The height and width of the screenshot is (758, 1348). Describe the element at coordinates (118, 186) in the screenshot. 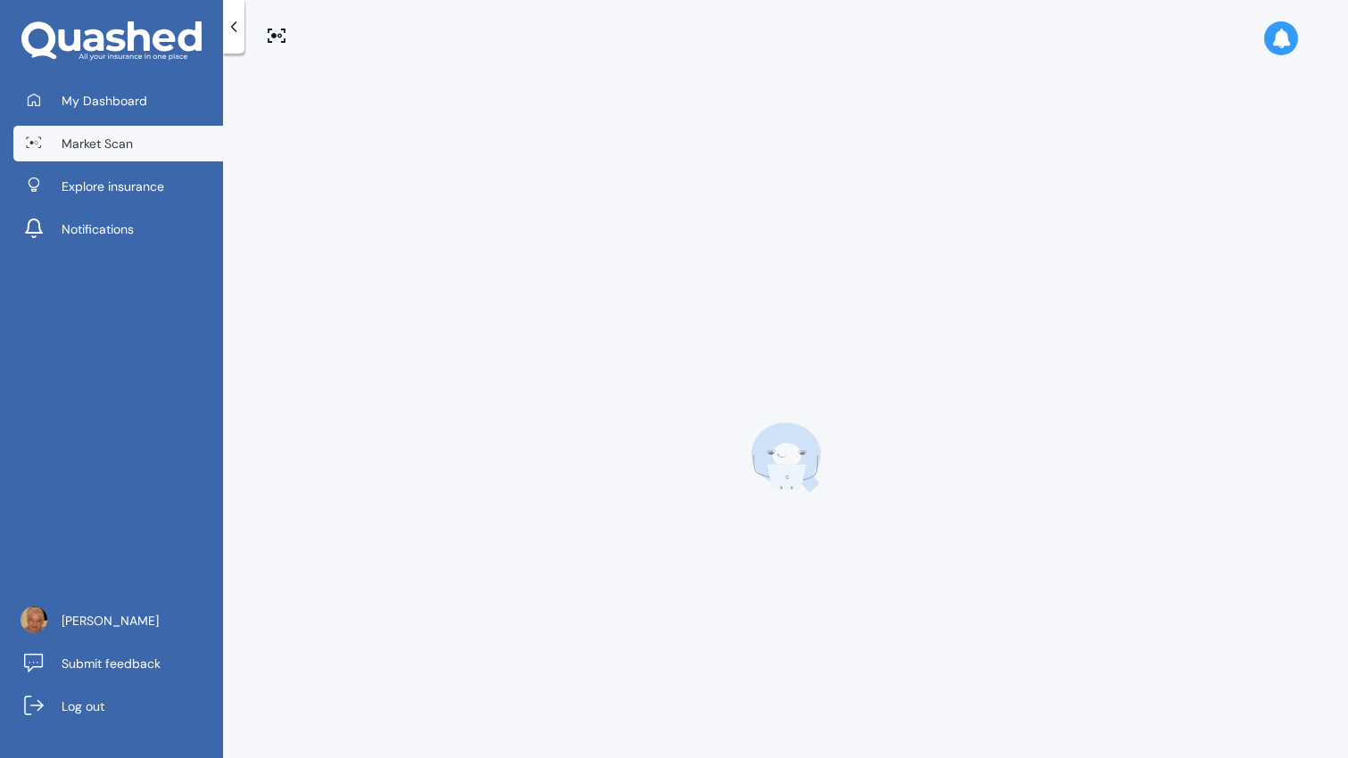

I see `a: Explore insurance` at that location.